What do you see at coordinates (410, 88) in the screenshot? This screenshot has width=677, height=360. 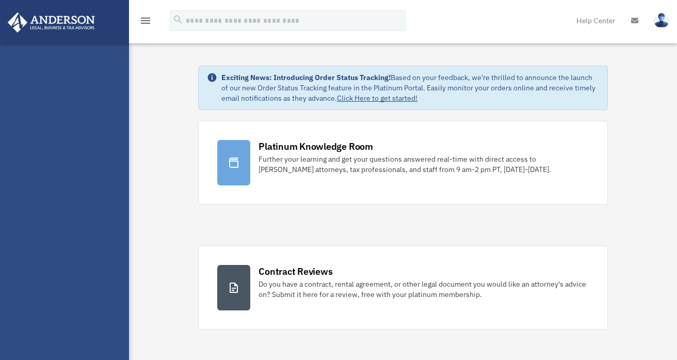 I see `div: Based on your feedback, we're thrilled to announce the launch of our new Order Status Tracking fe...` at bounding box center [410, 88].